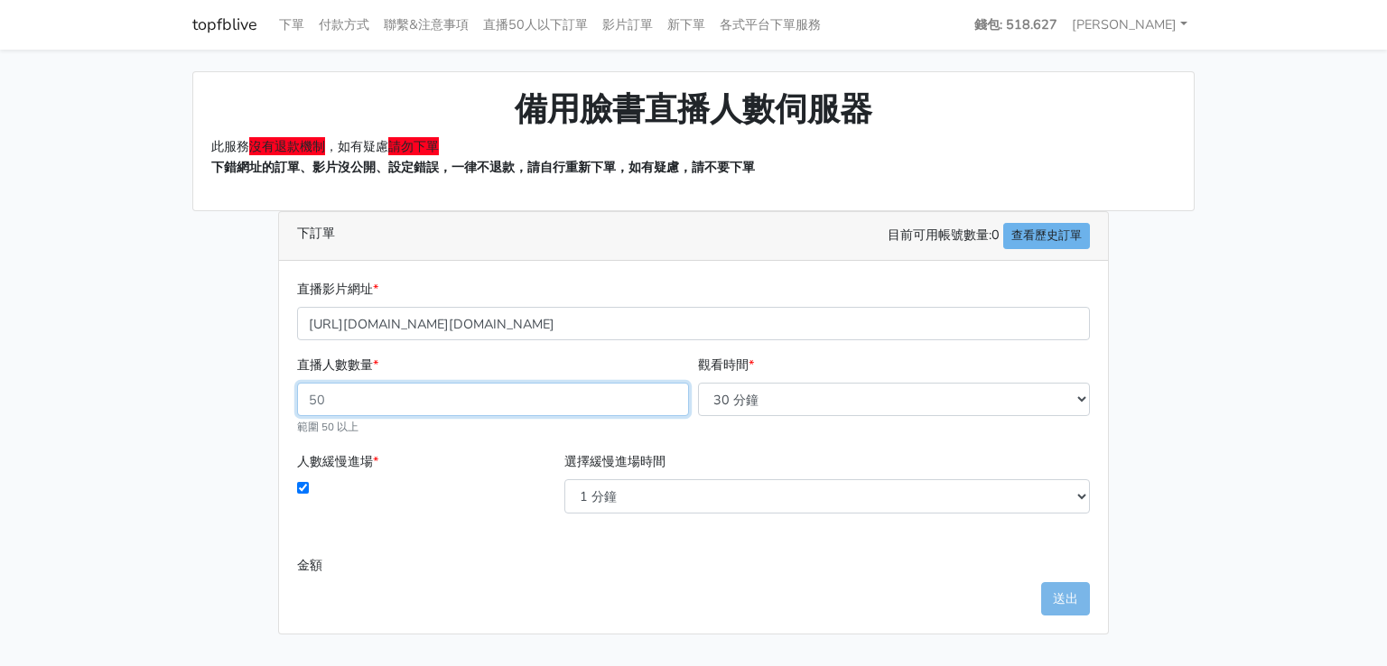 The image size is (1387, 666). I want to click on label: 直播影片網址, so click(338, 289).